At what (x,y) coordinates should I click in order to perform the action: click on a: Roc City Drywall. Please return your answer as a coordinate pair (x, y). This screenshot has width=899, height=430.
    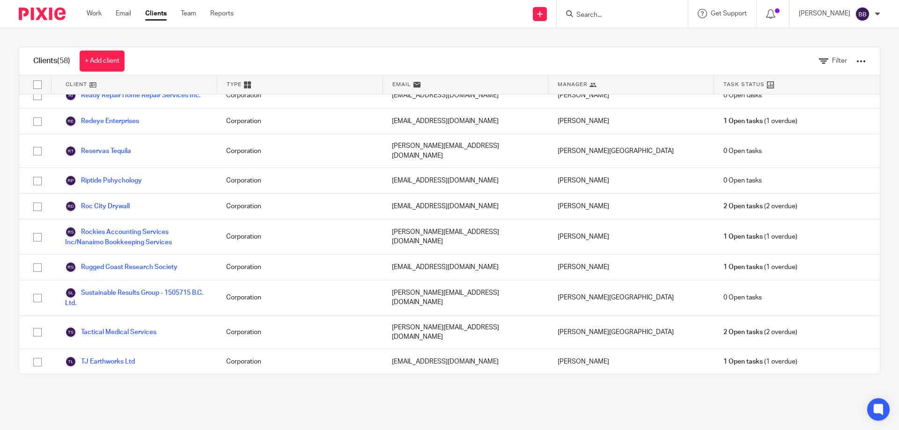
    Looking at the image, I should click on (97, 207).